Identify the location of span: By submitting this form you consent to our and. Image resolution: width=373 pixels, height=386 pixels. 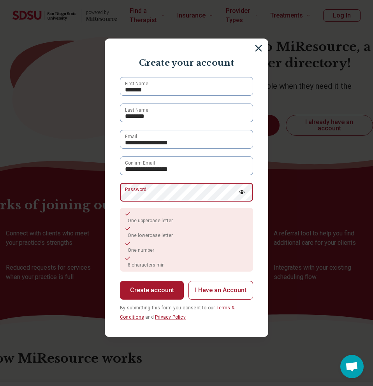
(177, 312).